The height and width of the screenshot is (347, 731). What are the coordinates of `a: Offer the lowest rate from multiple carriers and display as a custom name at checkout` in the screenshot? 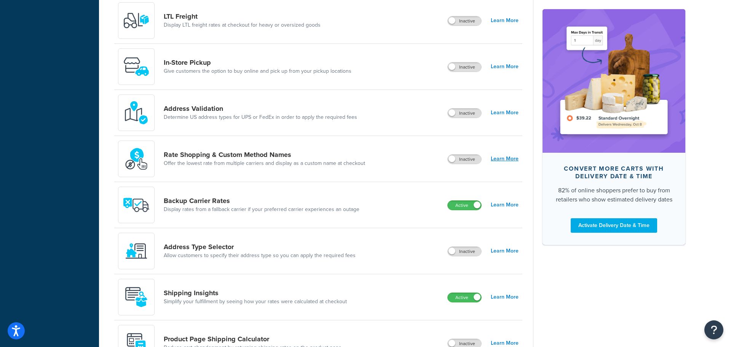 It's located at (264, 163).